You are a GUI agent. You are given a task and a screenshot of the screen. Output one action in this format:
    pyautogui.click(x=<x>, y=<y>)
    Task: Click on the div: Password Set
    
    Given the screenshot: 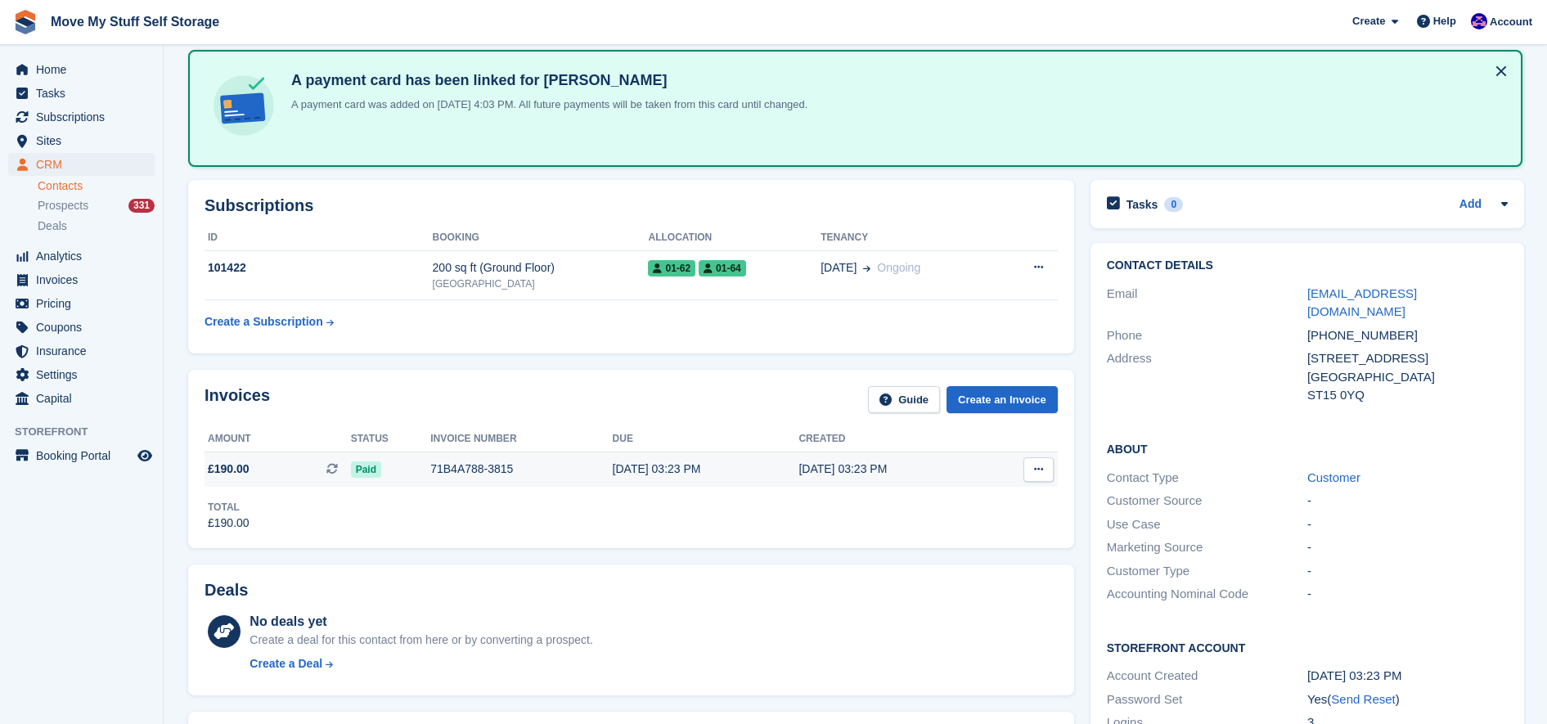 What is the action you would take?
    pyautogui.click(x=1206, y=699)
    